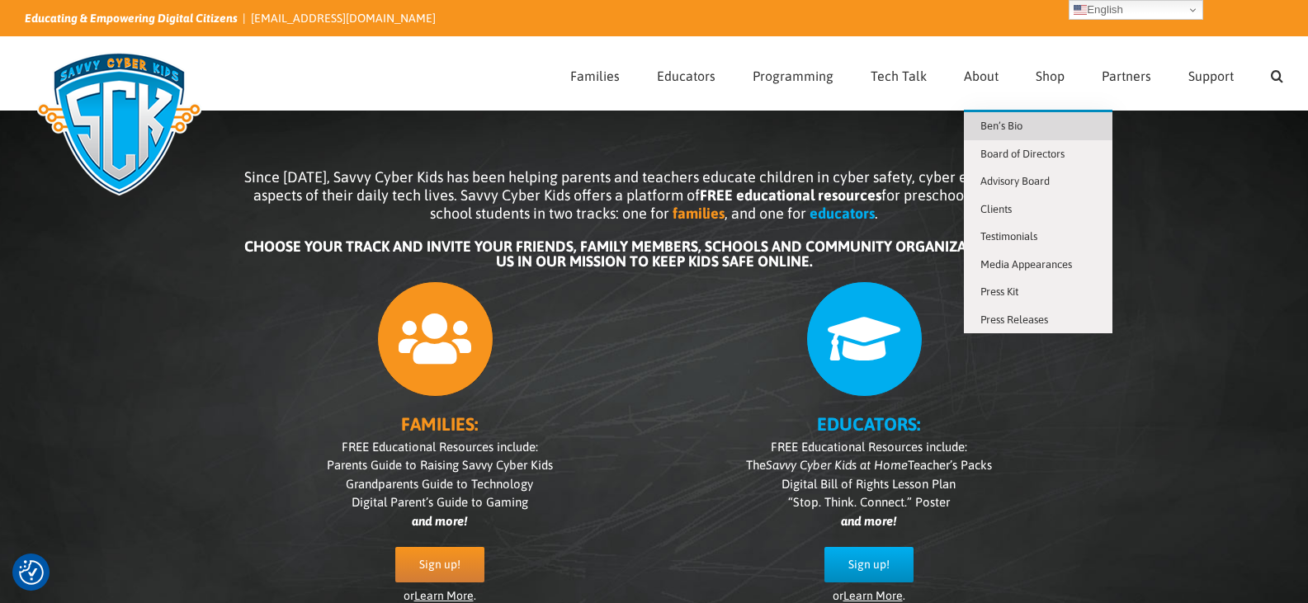  What do you see at coordinates (1009, 236) in the screenshot?
I see `span: Testimonials` at bounding box center [1009, 236].